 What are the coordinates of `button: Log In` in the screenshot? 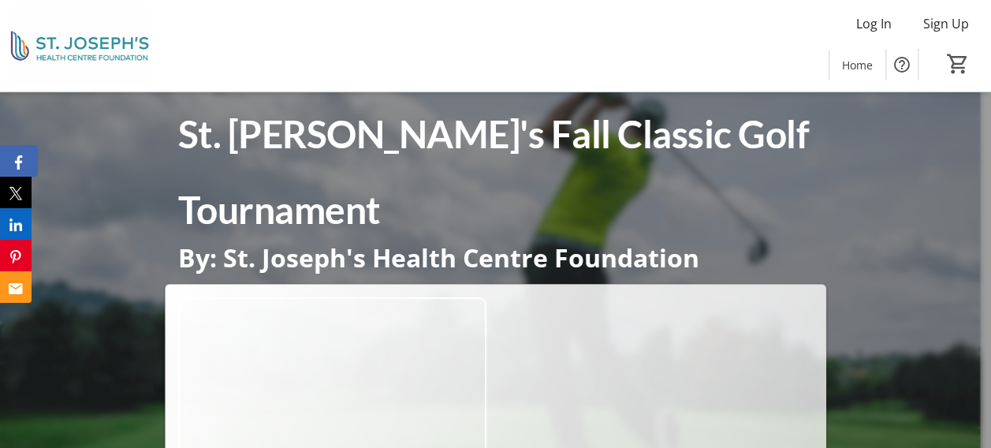 It's located at (874, 24).